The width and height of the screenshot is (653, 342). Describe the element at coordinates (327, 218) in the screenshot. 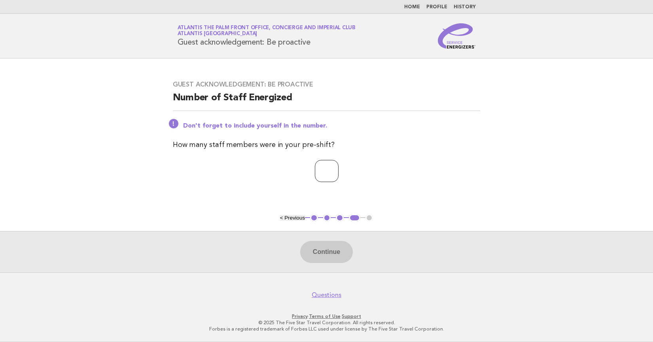

I see `button: 2` at that location.